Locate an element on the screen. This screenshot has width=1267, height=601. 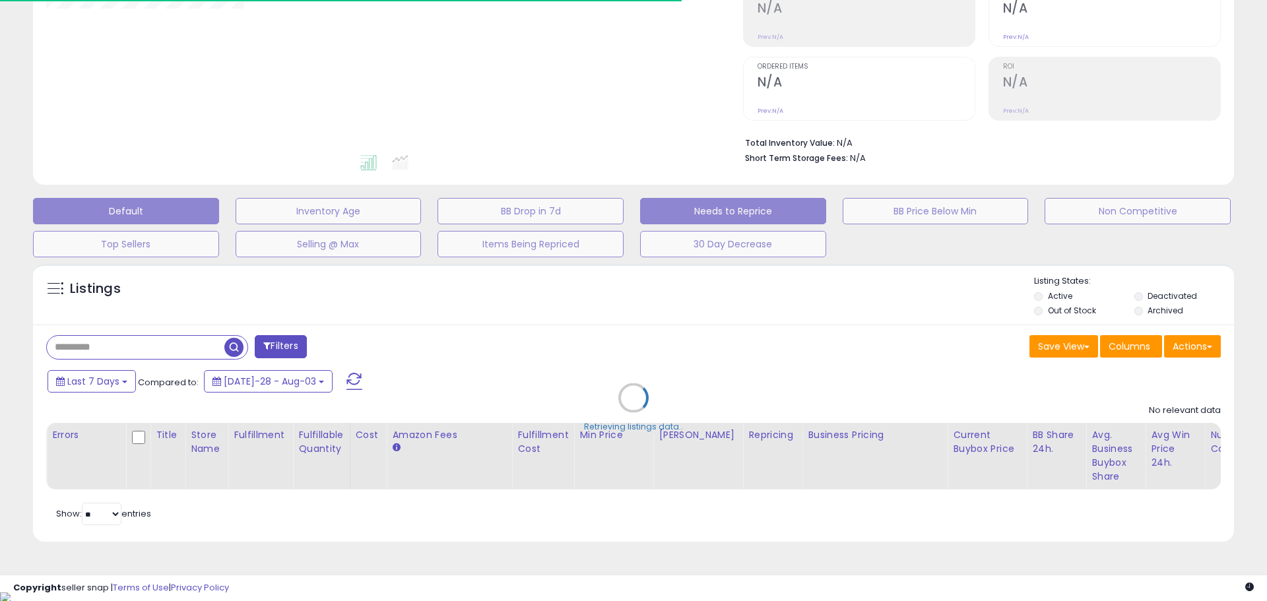
button: 30 Day Decrease is located at coordinates (733, 244).